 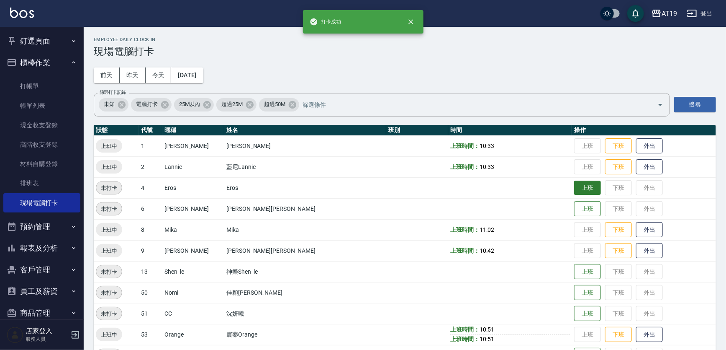 What do you see at coordinates (42, 164) in the screenshot?
I see `a: 材料自購登錄` at bounding box center [42, 164].